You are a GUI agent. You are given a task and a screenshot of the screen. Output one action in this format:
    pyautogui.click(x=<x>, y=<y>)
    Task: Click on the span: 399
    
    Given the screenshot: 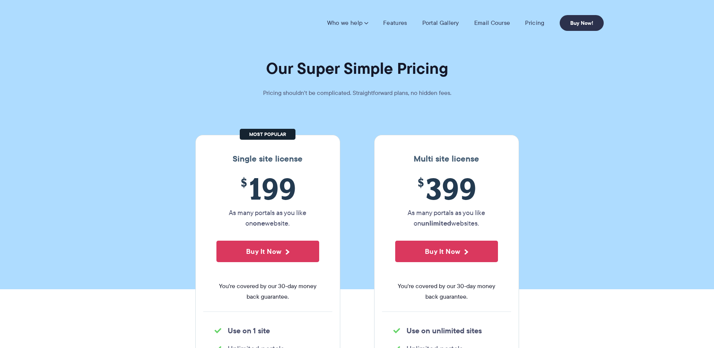 What is the action you would take?
    pyautogui.click(x=446, y=188)
    